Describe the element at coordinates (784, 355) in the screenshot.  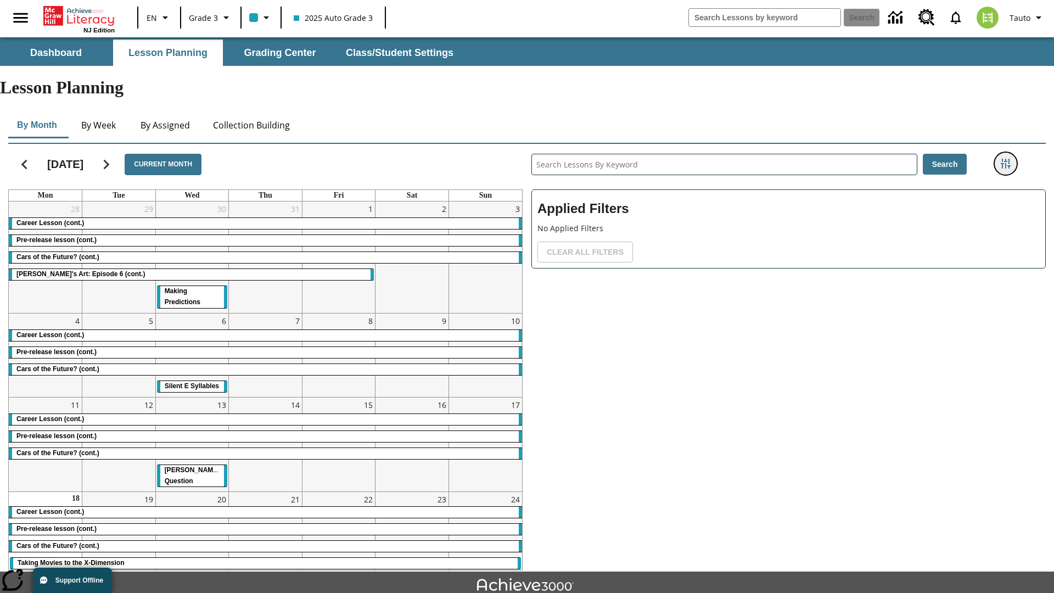
I see `div: Search` at that location.